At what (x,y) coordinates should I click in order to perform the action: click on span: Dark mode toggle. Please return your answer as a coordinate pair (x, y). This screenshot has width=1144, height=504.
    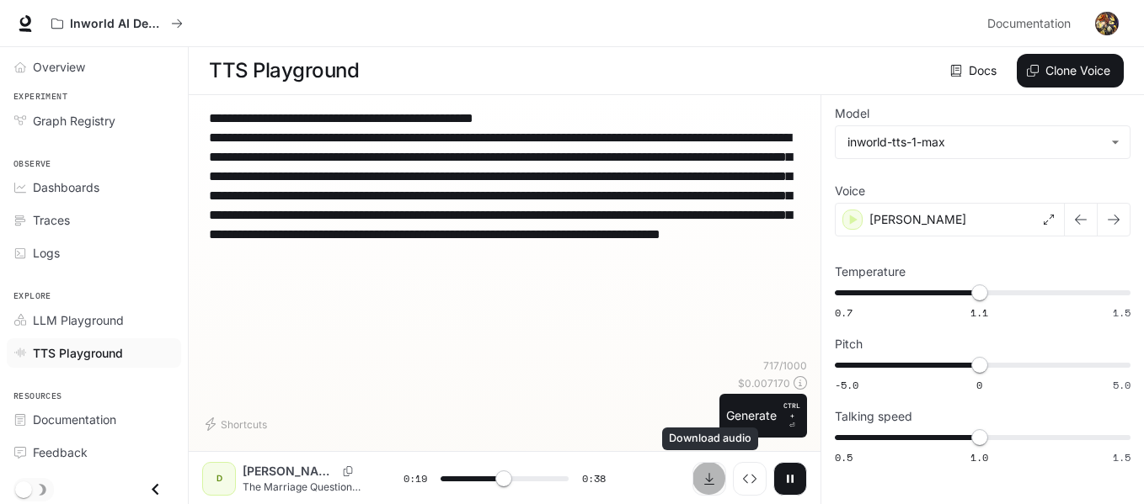
    Looking at the image, I should click on (24, 489).